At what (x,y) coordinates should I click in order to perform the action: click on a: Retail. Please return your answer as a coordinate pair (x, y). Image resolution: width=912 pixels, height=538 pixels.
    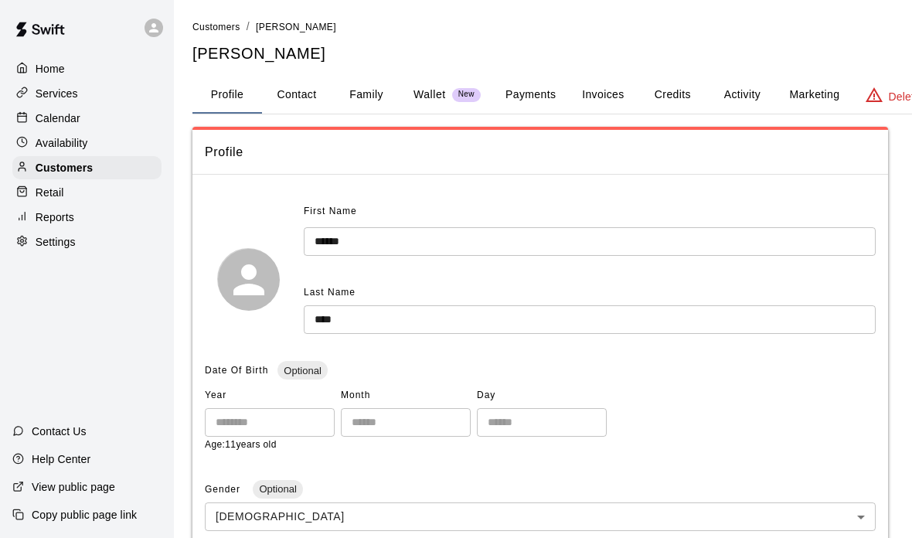
    Looking at the image, I should click on (87, 193).